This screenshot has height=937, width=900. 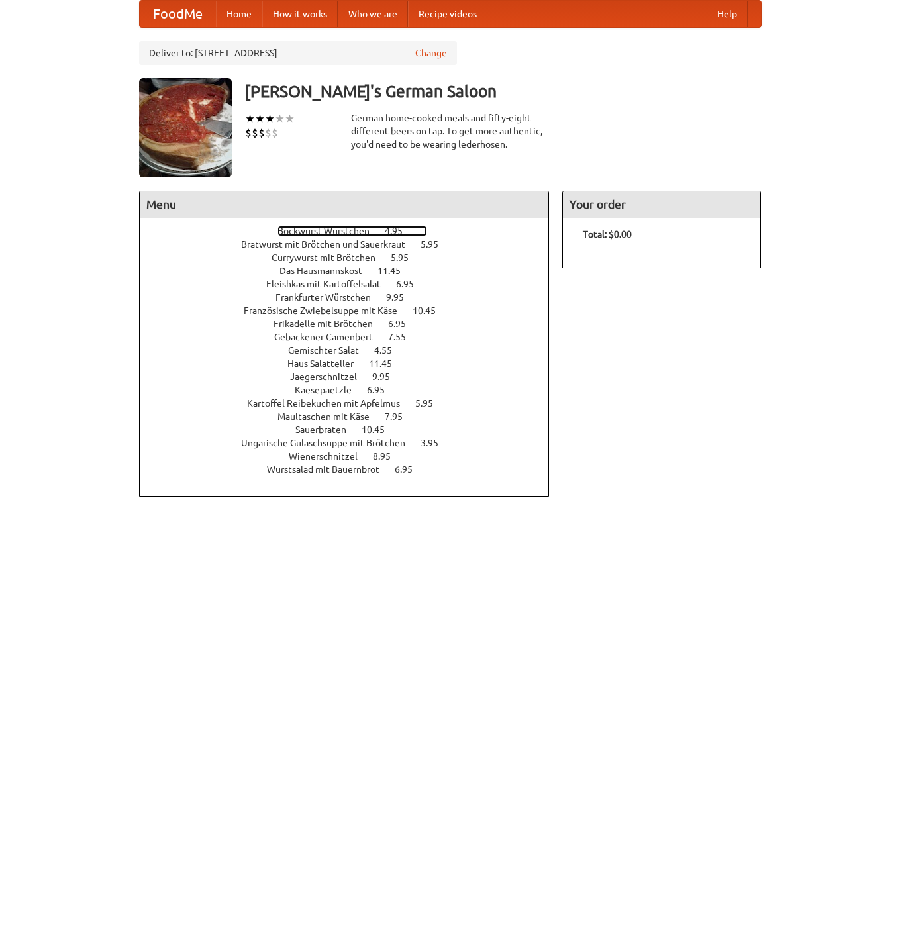 What do you see at coordinates (352, 244) in the screenshot?
I see `a: Bratwurst mit Brötchen und Sauerkraut 5.95` at bounding box center [352, 244].